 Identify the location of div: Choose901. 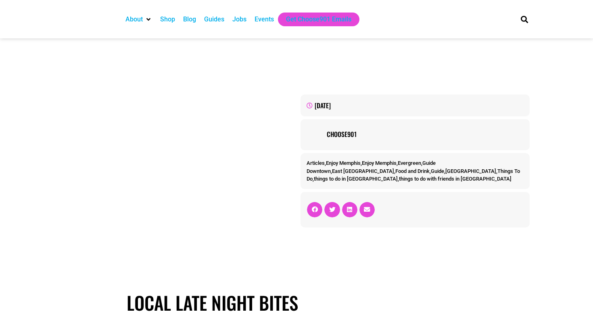
(425, 134).